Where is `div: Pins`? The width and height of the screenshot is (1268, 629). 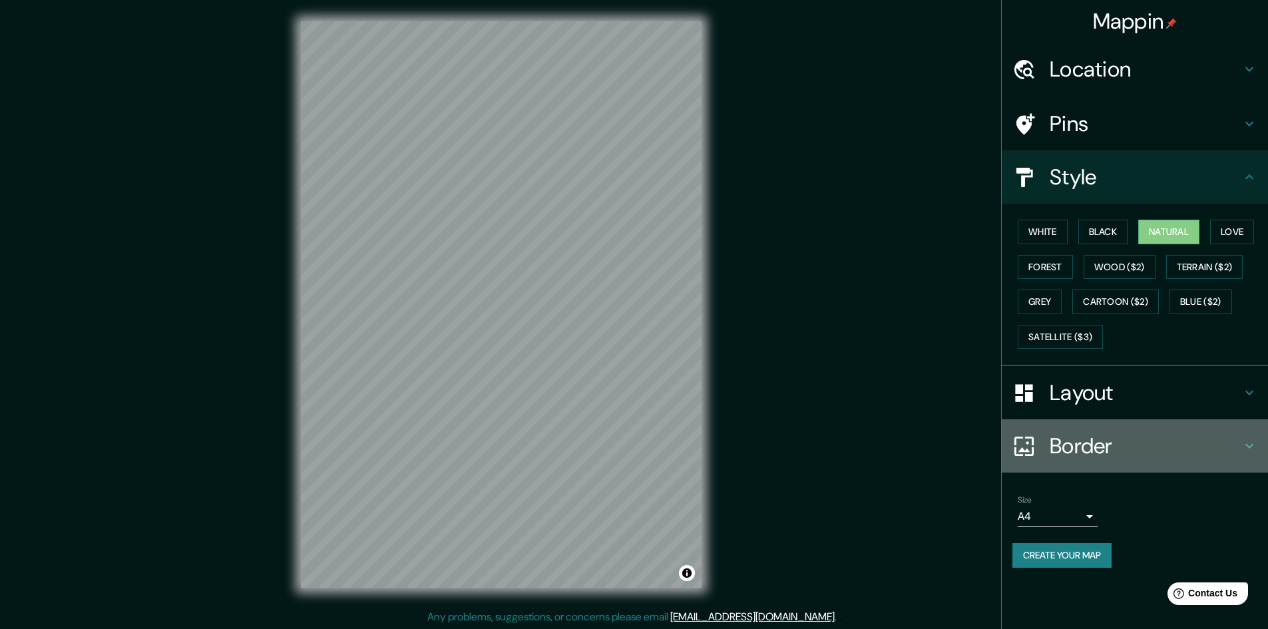
div: Pins is located at coordinates (1135, 124).